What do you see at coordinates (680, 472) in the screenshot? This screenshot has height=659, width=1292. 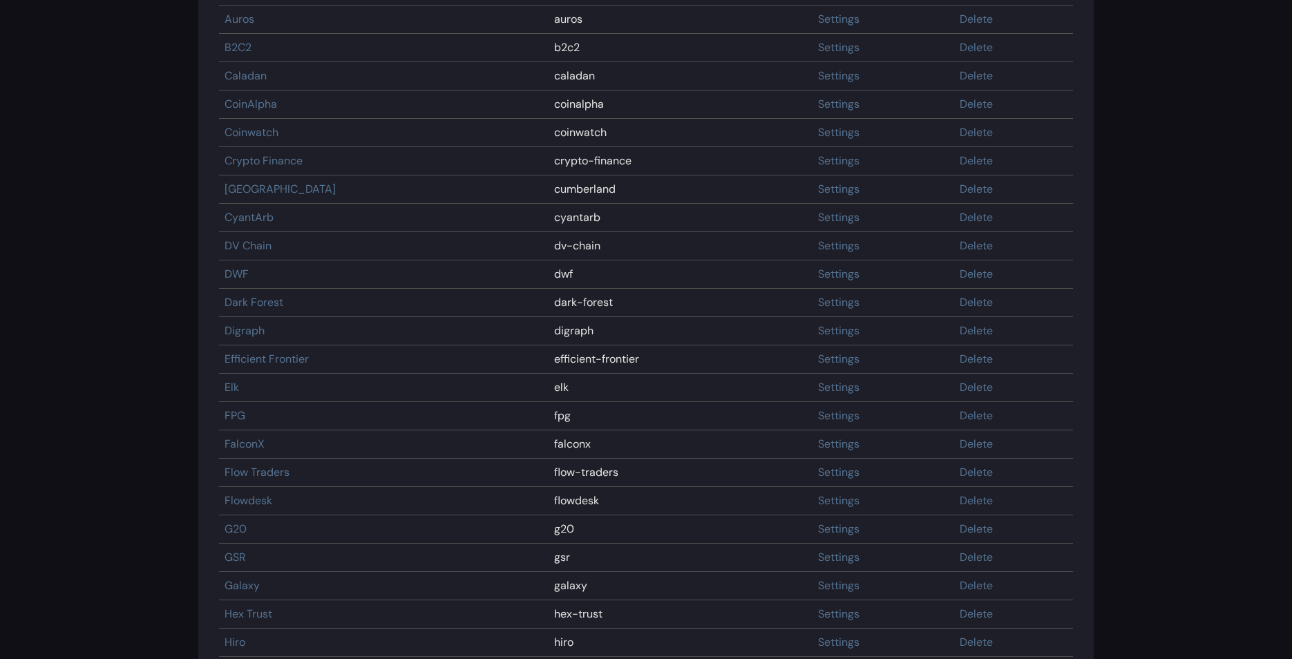 I see `td: flow-traders` at bounding box center [680, 472].